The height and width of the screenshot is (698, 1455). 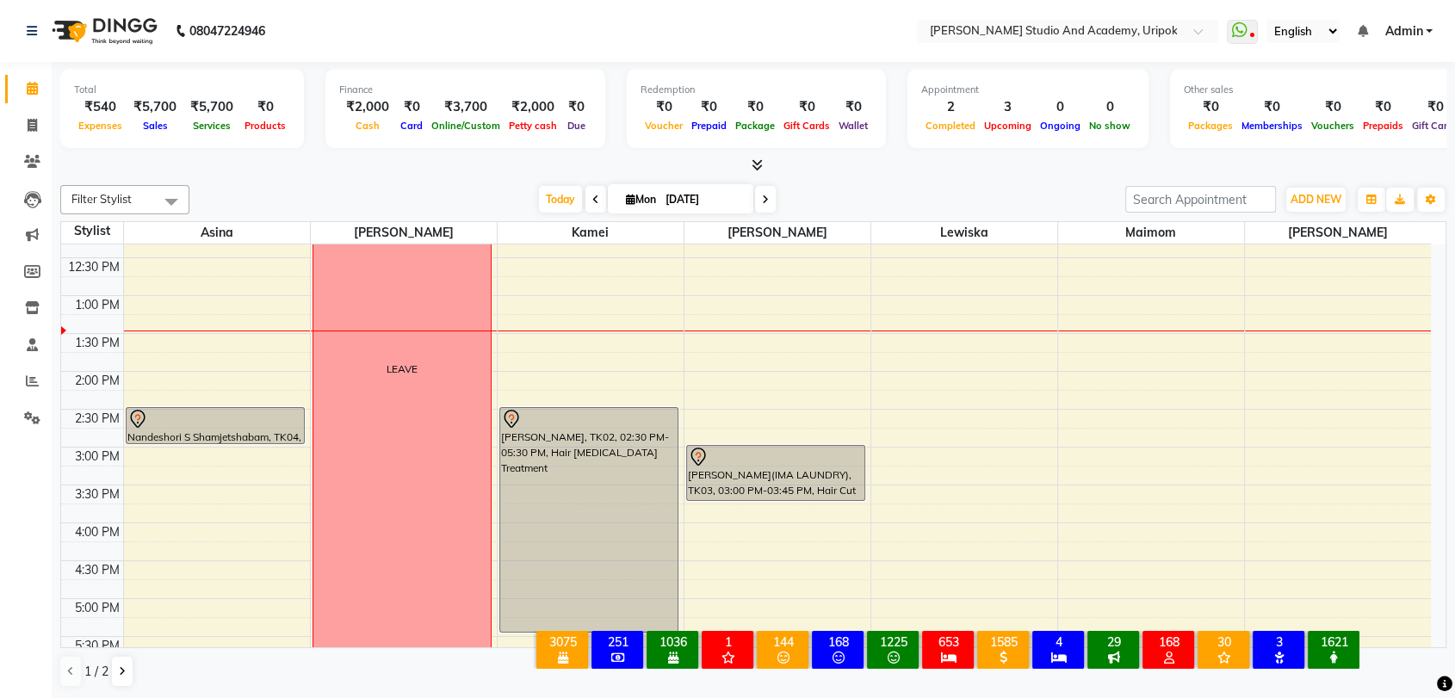 What do you see at coordinates (97, 305) in the screenshot?
I see `div: 1:00 PM` at bounding box center [97, 305].